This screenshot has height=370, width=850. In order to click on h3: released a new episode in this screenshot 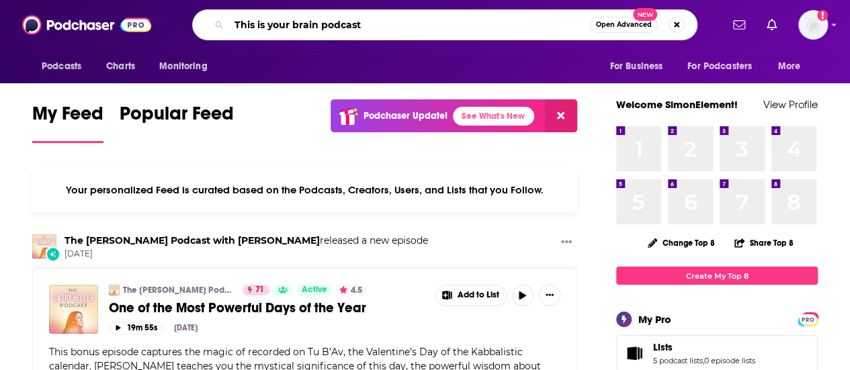, I will do `click(246, 241)`.